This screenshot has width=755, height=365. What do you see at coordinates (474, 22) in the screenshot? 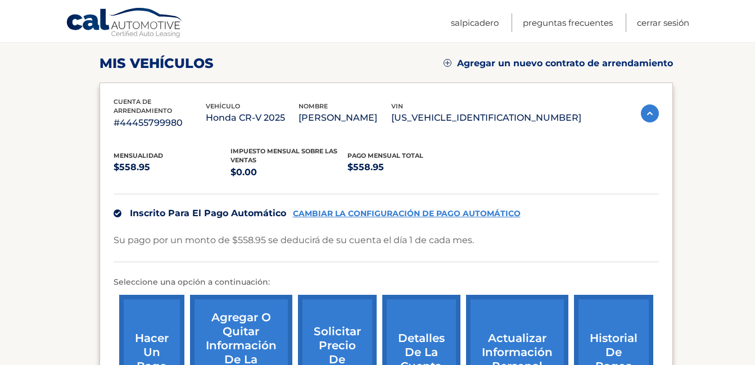
I see `a: Salpicadero` at bounding box center [474, 22].